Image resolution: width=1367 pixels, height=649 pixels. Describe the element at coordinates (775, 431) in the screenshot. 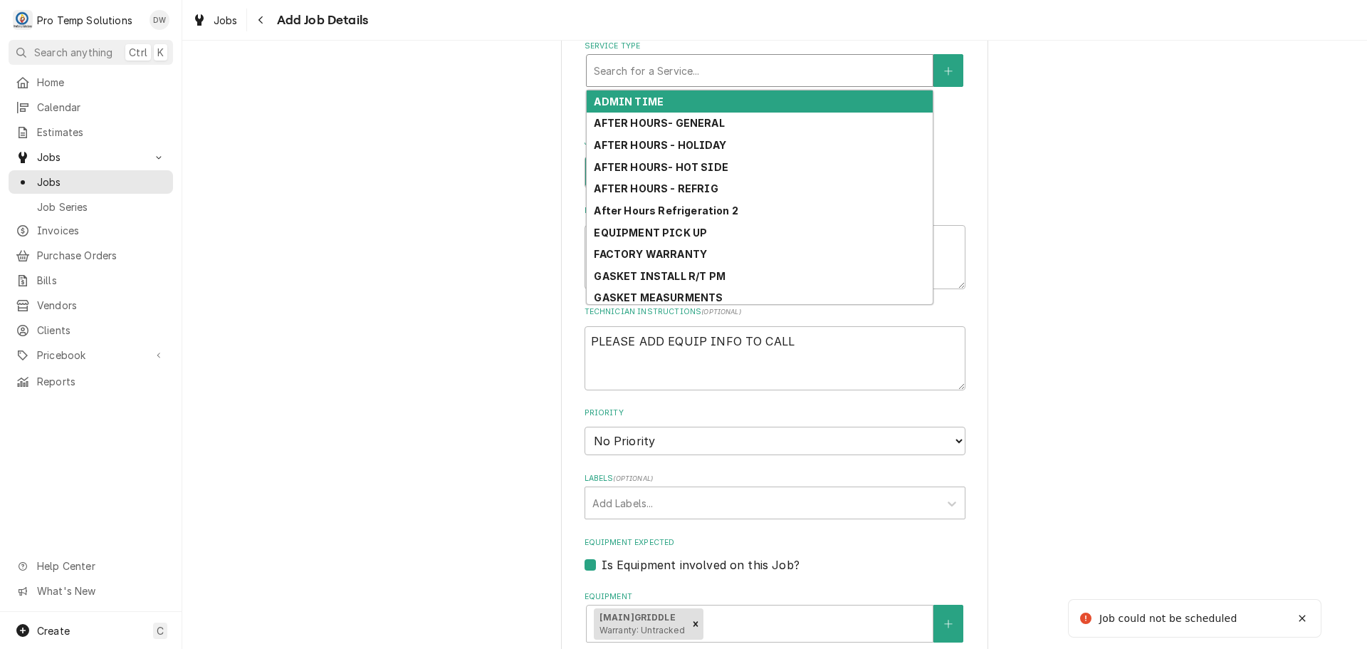

I see `div: Priority` at that location.